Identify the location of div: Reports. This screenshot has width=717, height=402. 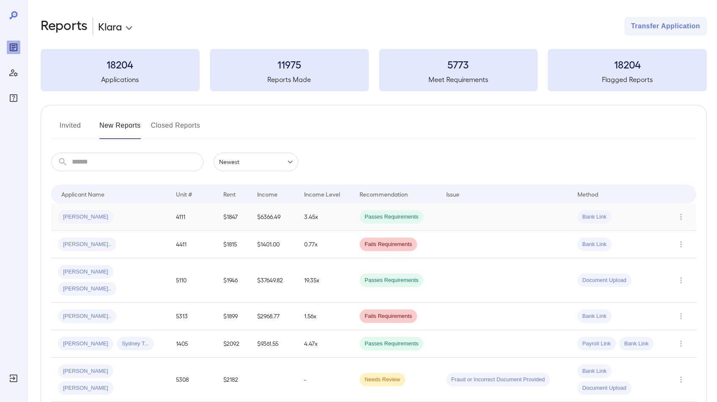
(14, 47).